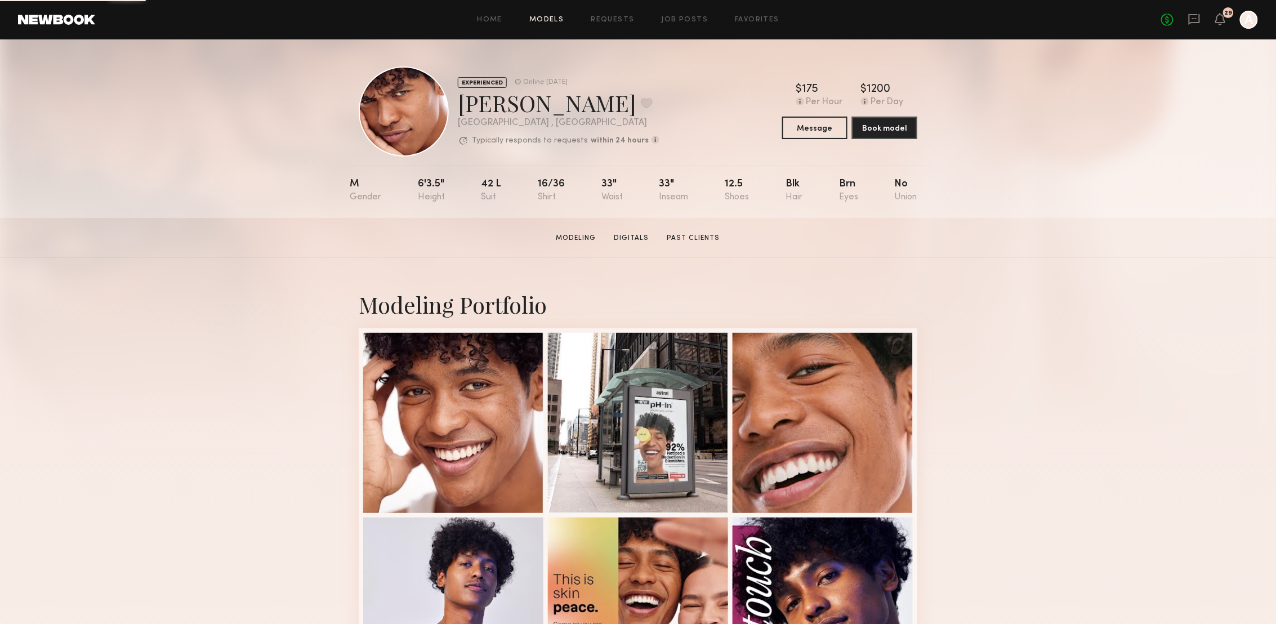 The width and height of the screenshot is (1276, 624). What do you see at coordinates (613, 20) in the screenshot?
I see `a: Requests` at bounding box center [613, 20].